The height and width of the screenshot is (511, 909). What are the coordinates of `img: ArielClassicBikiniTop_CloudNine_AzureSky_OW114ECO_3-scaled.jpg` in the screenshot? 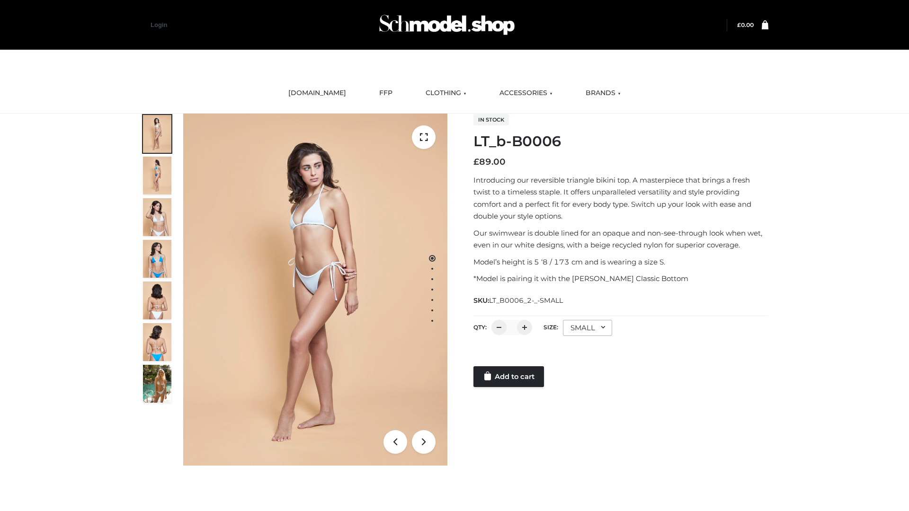 It's located at (157, 217).